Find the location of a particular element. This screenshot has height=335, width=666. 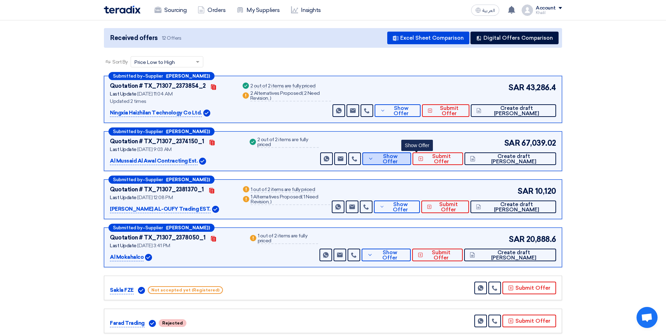

p: Sakla FZE is located at coordinates (122, 290).